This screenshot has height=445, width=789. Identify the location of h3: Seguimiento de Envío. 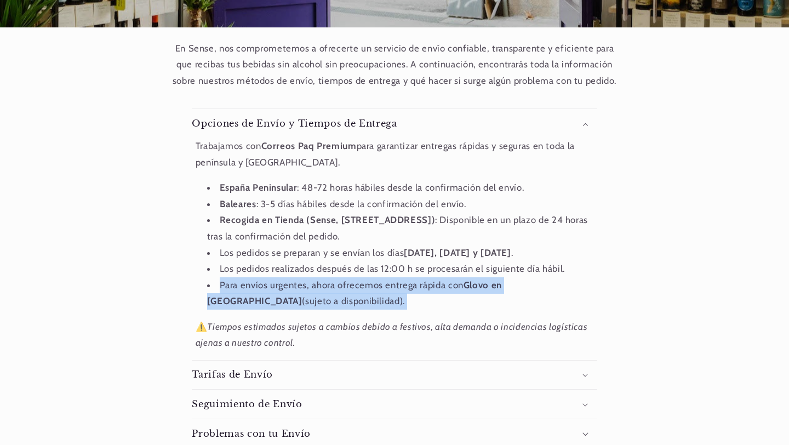
(246, 404).